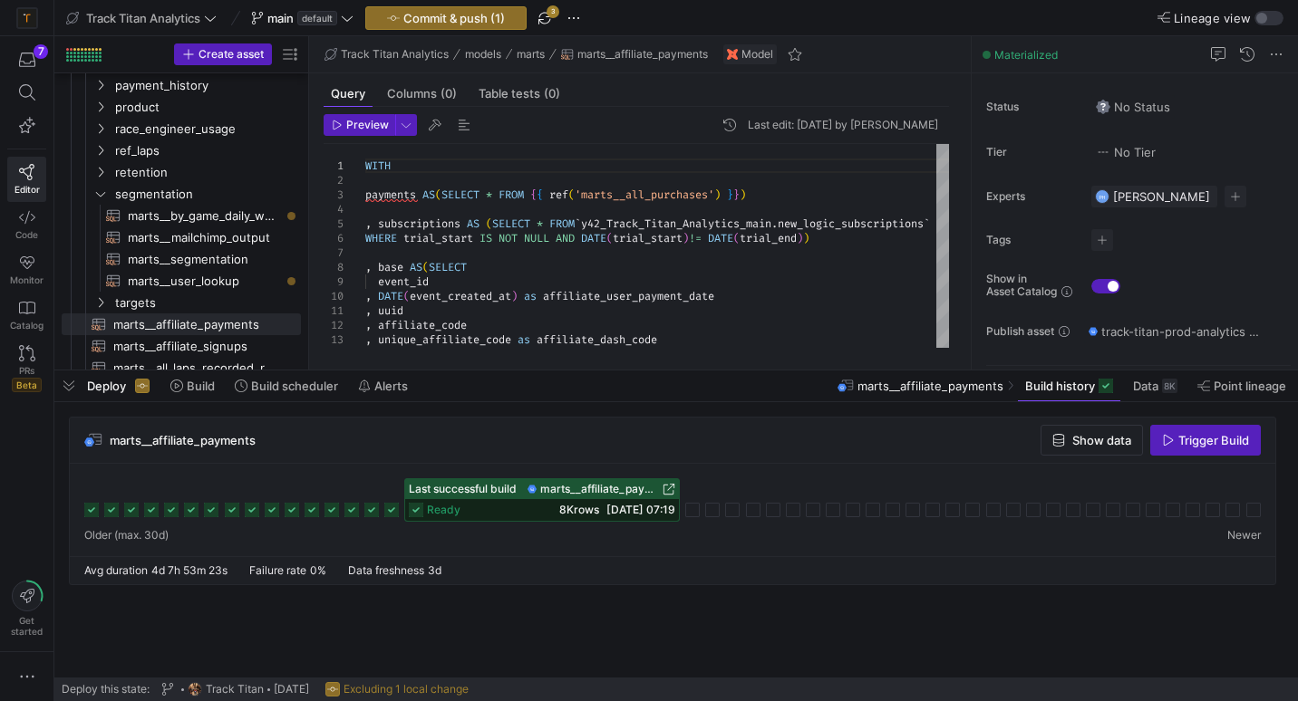  I want to click on span: ref, so click(558, 195).